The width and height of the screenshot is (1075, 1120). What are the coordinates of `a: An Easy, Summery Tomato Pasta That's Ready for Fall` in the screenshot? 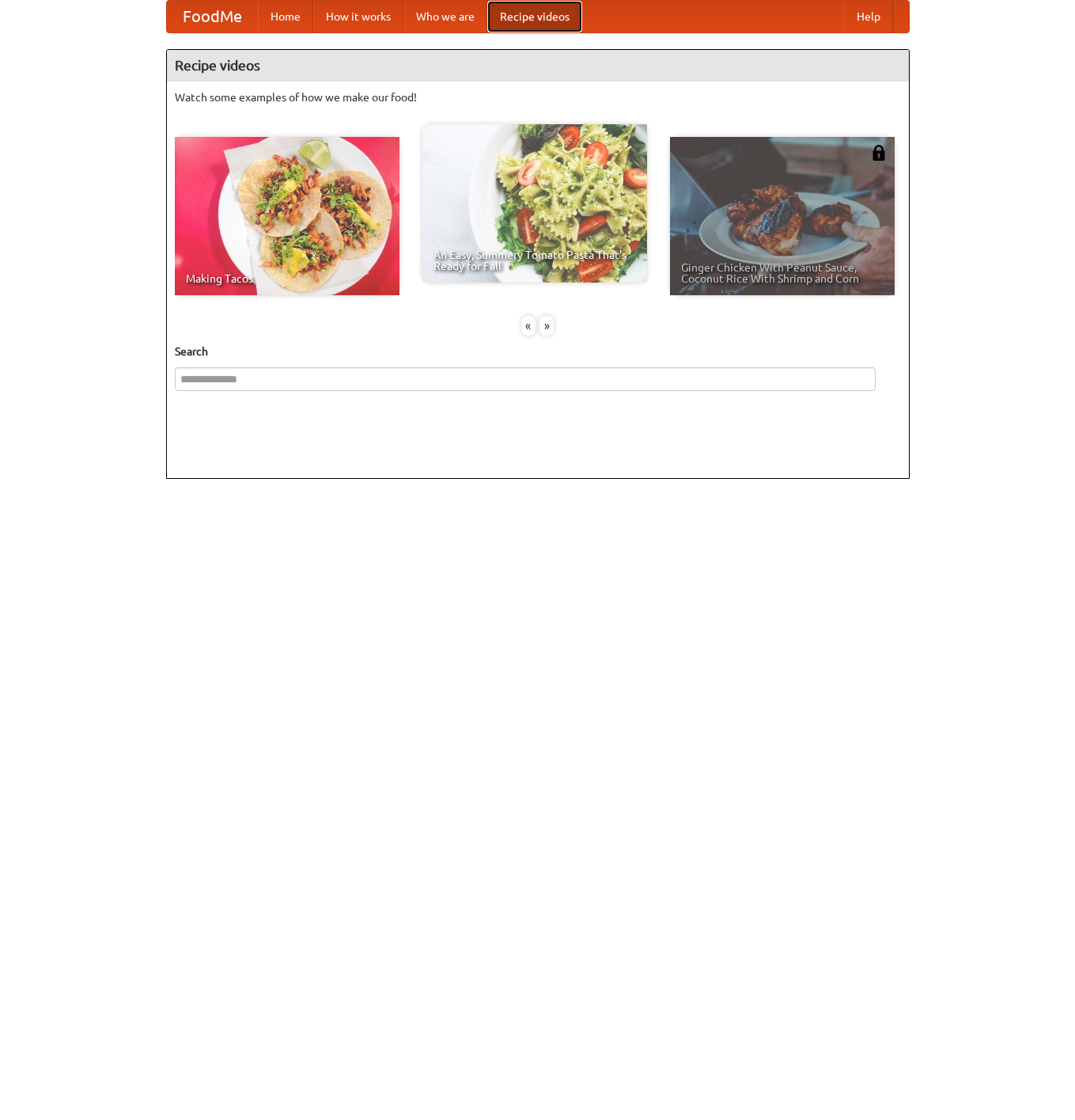 It's located at (535, 203).